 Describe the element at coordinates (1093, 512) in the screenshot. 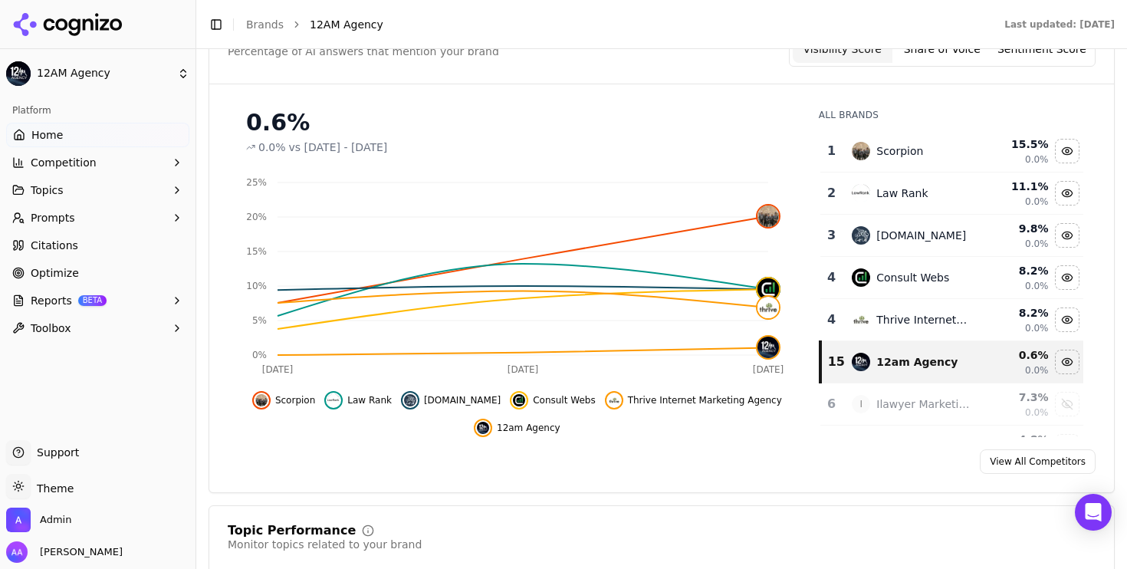

I see `div: Open Intercom Messenger` at that location.